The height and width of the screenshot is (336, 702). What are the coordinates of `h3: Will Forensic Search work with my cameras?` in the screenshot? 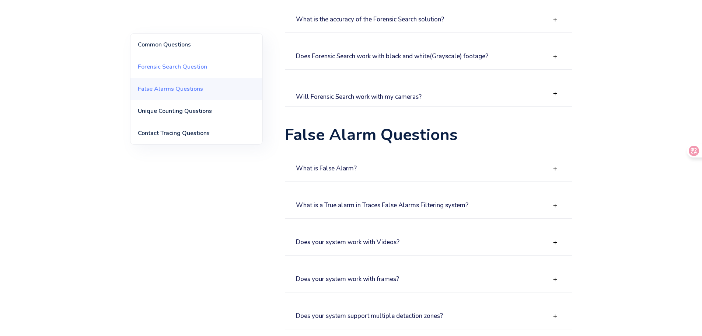 It's located at (358, 93).